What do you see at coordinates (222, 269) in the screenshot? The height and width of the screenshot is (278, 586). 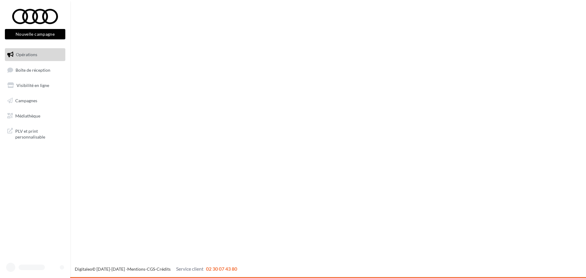 I see `span: 02 30 07 43 80` at bounding box center [222, 269].